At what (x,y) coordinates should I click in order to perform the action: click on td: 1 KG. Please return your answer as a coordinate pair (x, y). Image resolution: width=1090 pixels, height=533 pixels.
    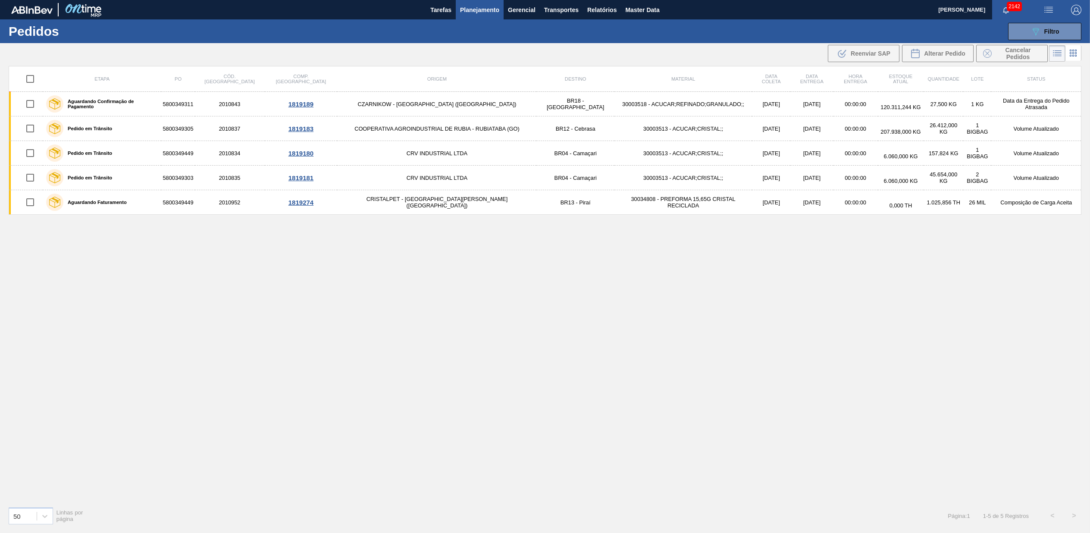
    Looking at the image, I should click on (977, 104).